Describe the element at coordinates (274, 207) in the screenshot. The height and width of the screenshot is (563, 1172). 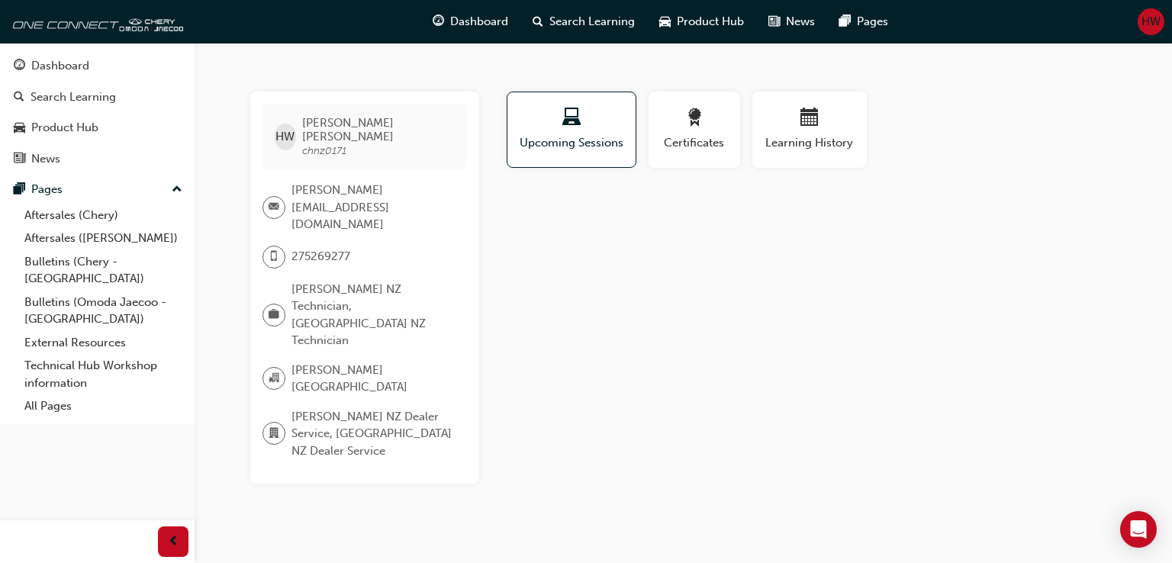
I see `span: email-icon` at that location.